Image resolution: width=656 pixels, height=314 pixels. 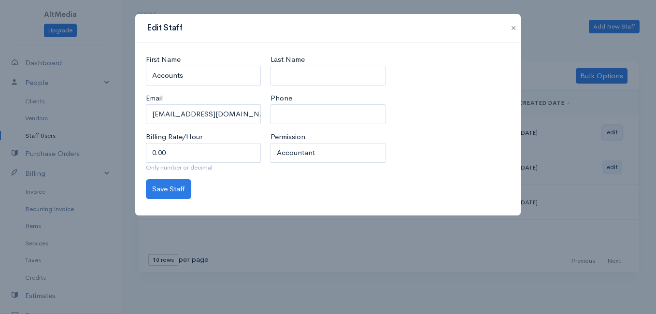 What do you see at coordinates (288, 137) in the screenshot?
I see `label: Permission` at bounding box center [288, 137].